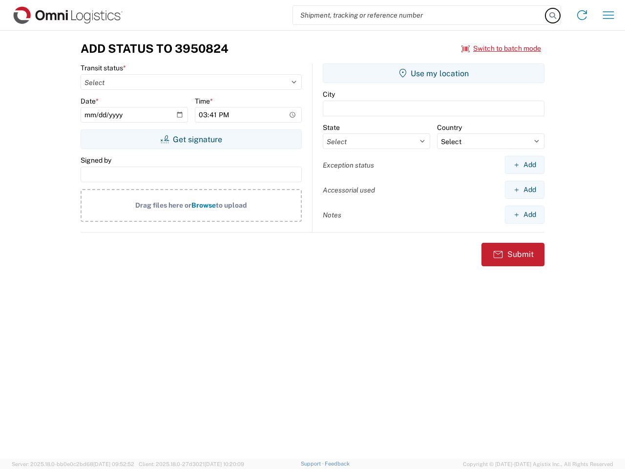 Image resolution: width=625 pixels, height=469 pixels. I want to click on span: Drag files here or, so click(163, 205).